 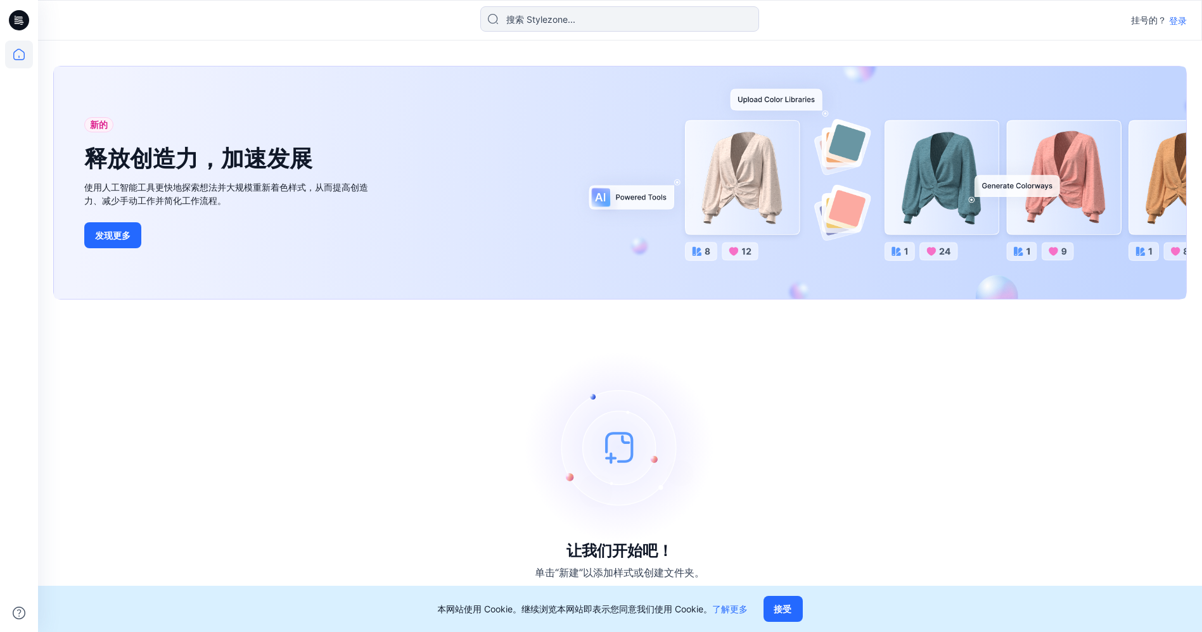 What do you see at coordinates (620, 19) in the screenshot?
I see `input: 搜索 Stylezone...` at bounding box center [620, 19].